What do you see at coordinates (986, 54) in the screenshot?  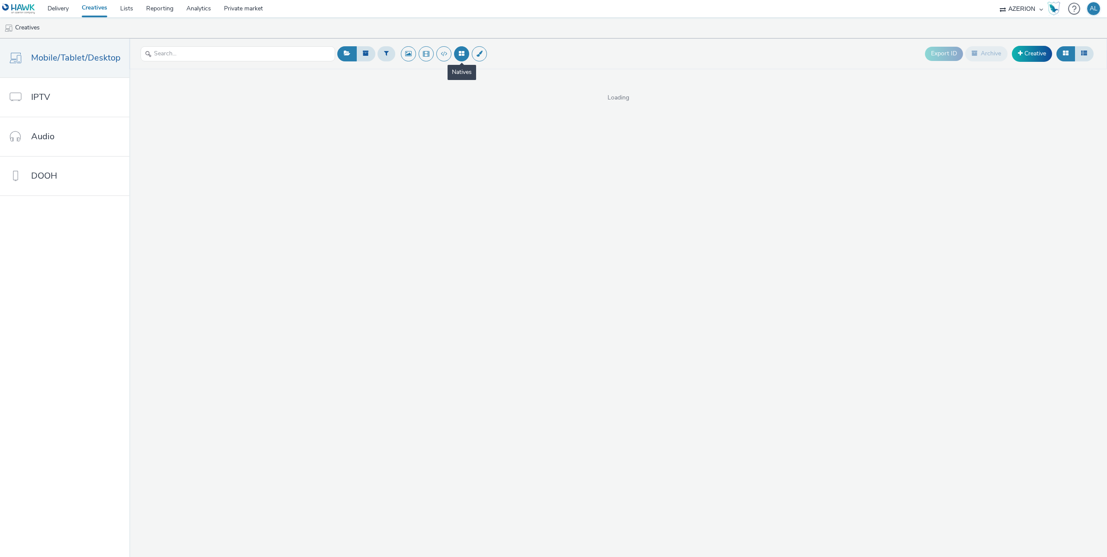 I see `button: Archive` at bounding box center [986, 54].